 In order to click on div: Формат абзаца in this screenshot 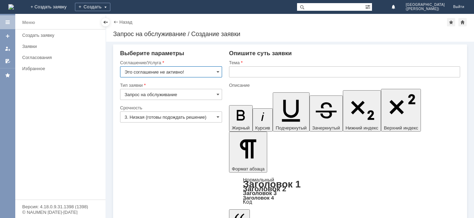, I will do `click(344, 191)`.